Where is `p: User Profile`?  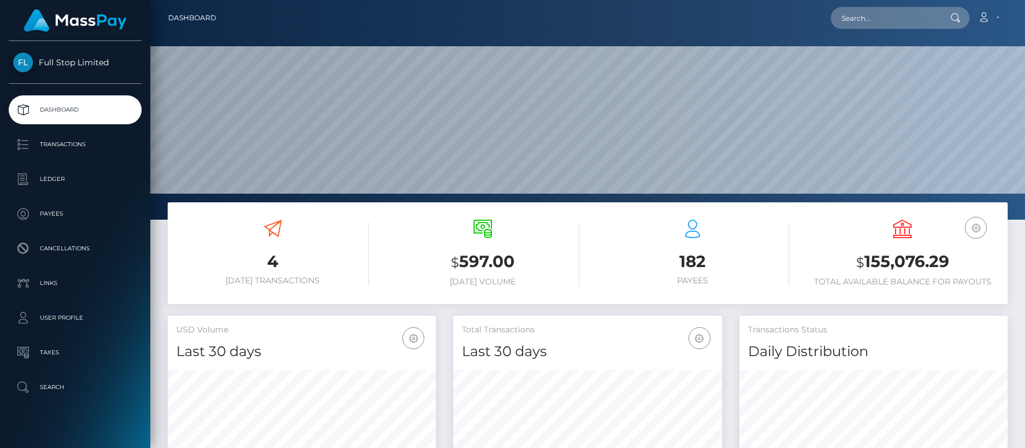
p: User Profile is located at coordinates (75, 318).